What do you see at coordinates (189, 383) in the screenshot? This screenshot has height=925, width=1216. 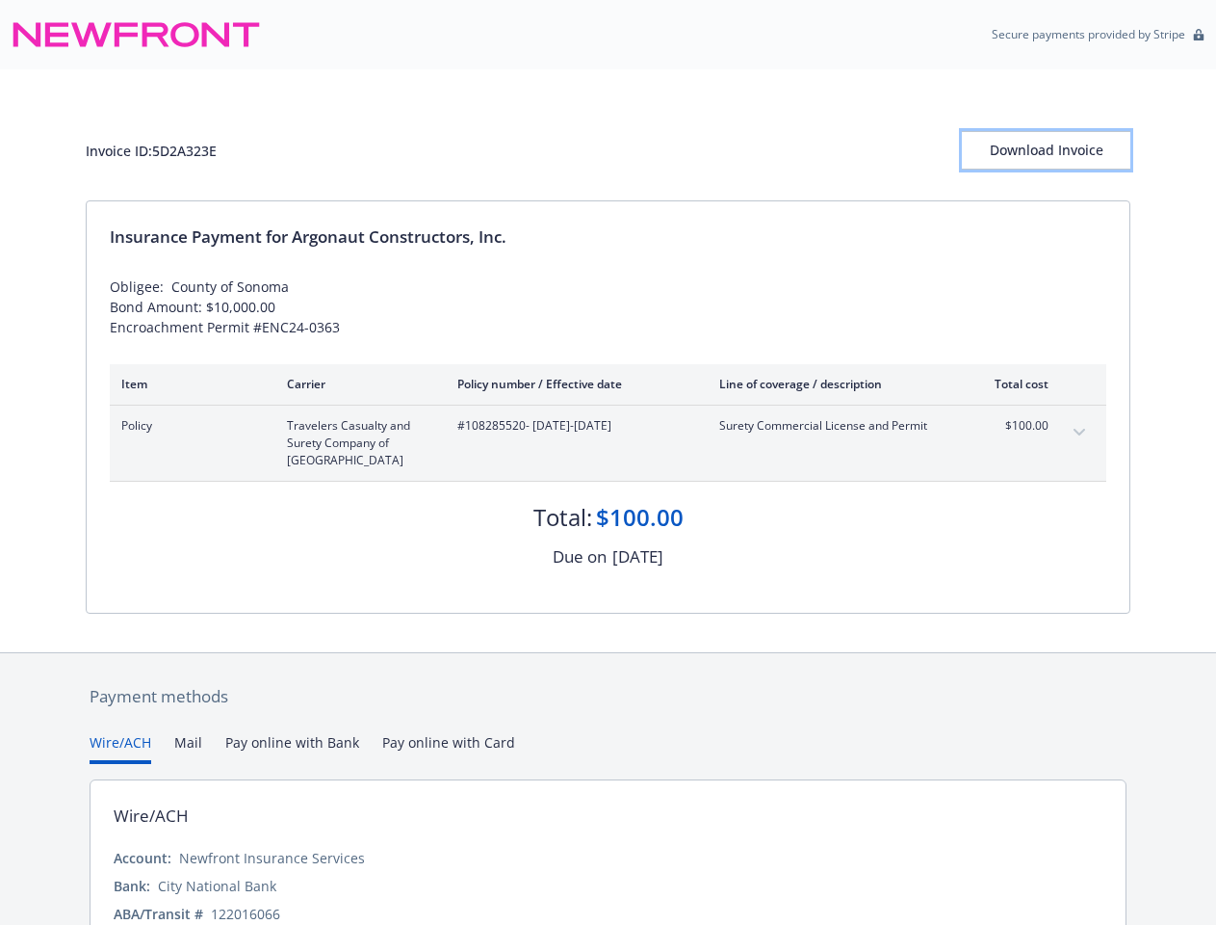 I see `div: Item` at bounding box center [189, 383].